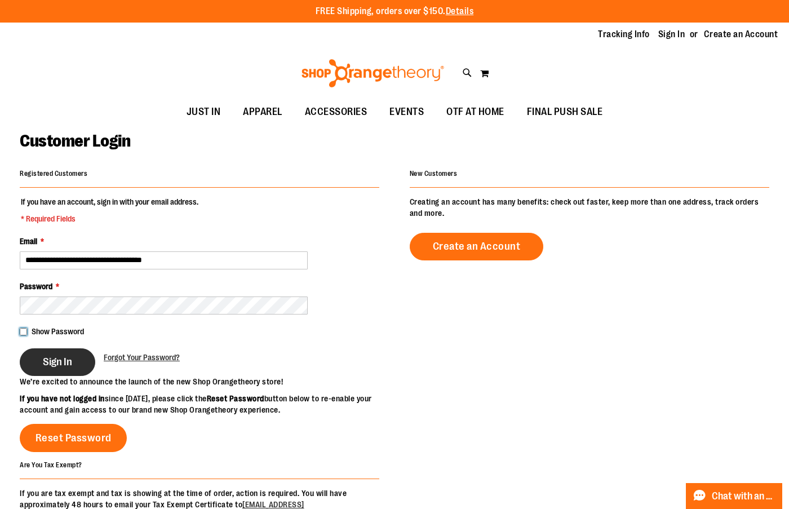  I want to click on button: Chat with an Expert, so click(735, 496).